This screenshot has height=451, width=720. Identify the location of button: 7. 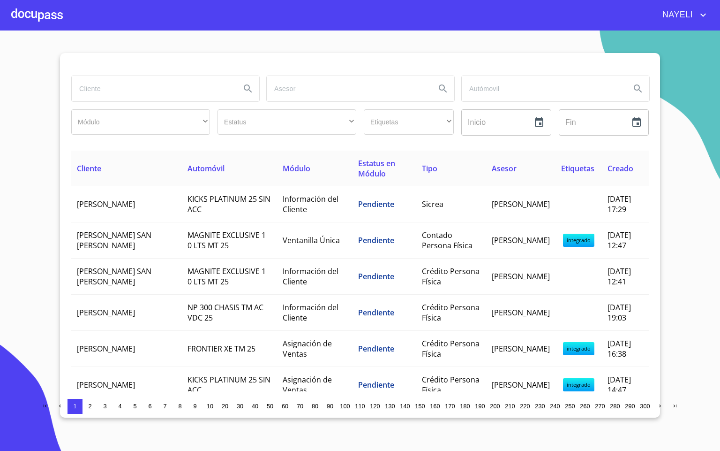
(165, 406).